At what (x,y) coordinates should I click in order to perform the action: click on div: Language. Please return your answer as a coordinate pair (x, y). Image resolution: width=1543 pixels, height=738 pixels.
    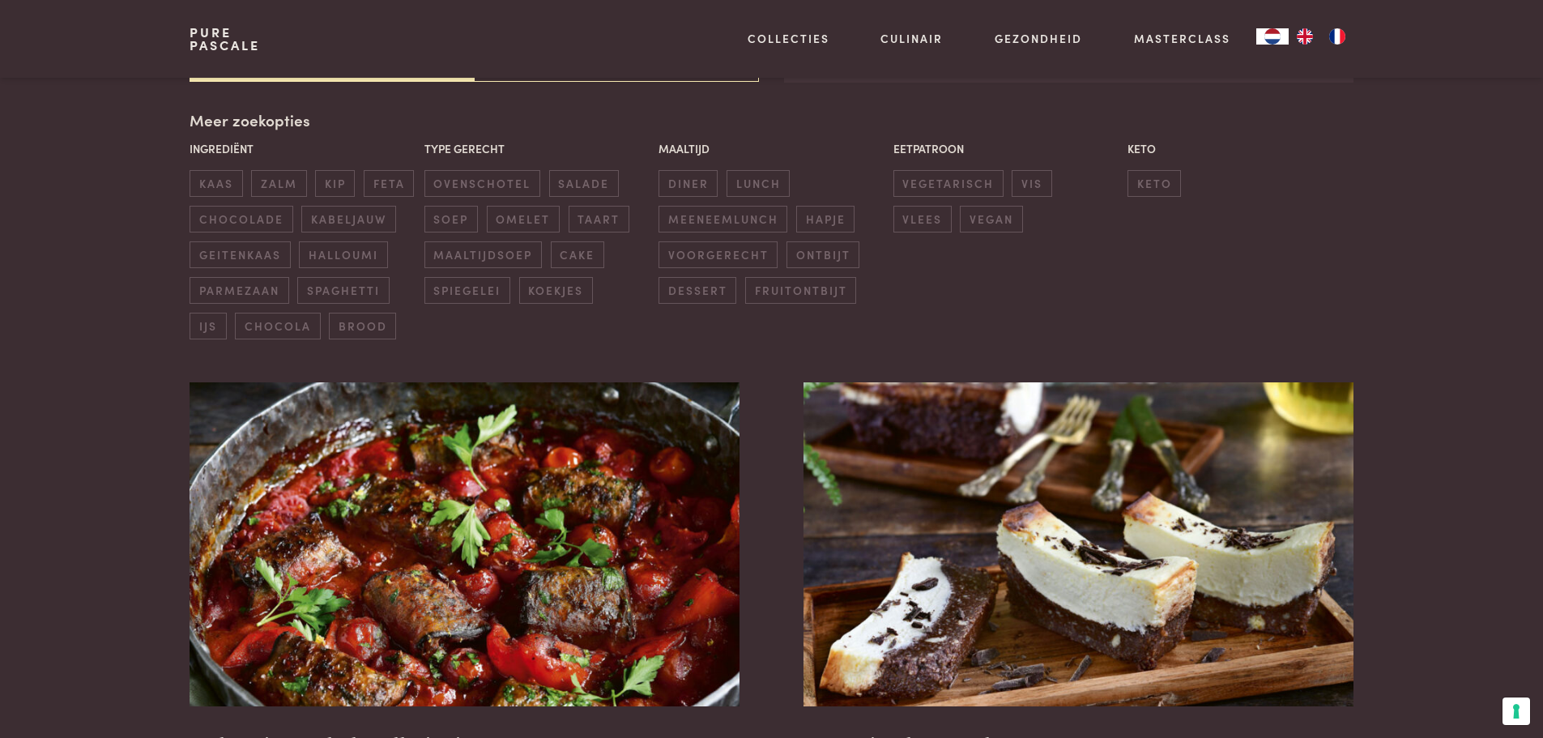
    Looking at the image, I should click on (1273, 36).